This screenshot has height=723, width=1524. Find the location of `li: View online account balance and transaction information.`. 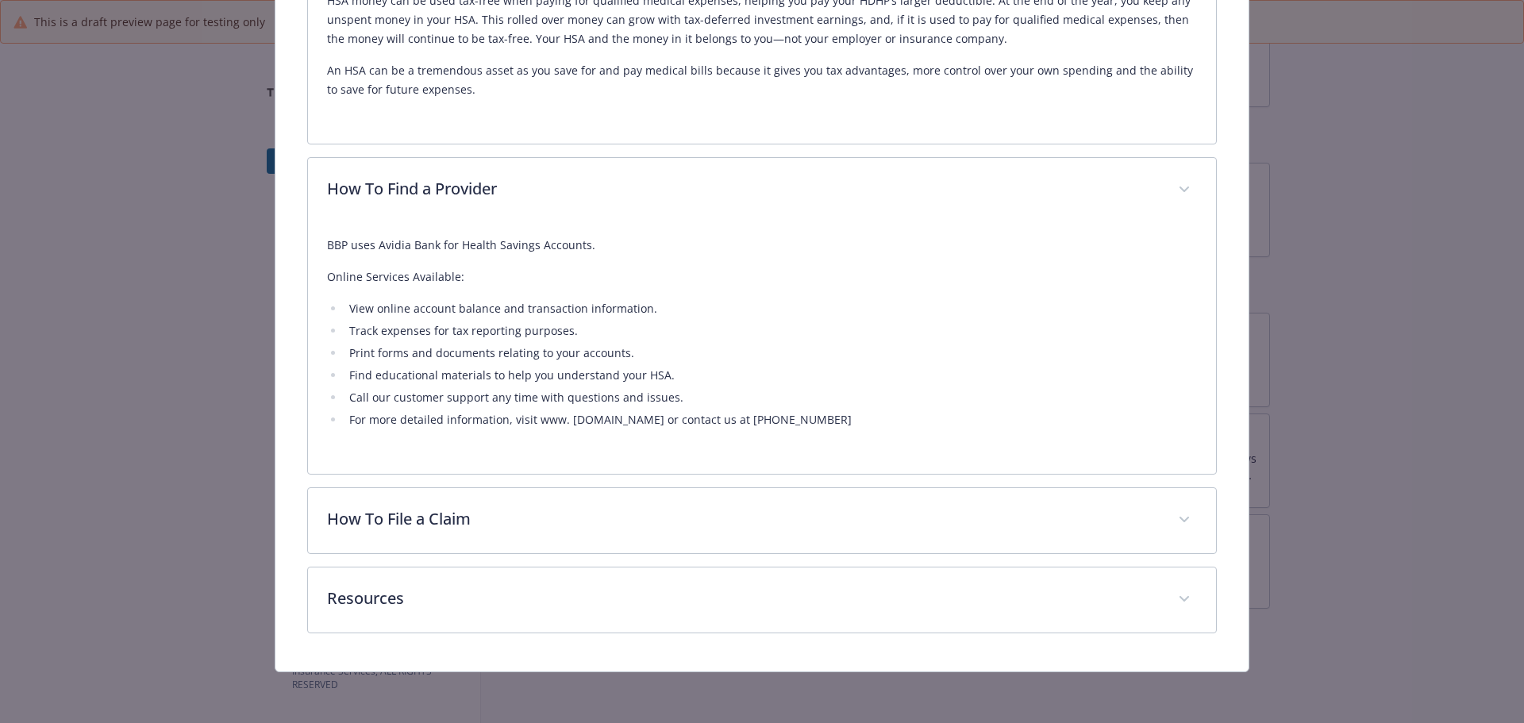

li: View online account balance and transaction information. is located at coordinates (771, 309).